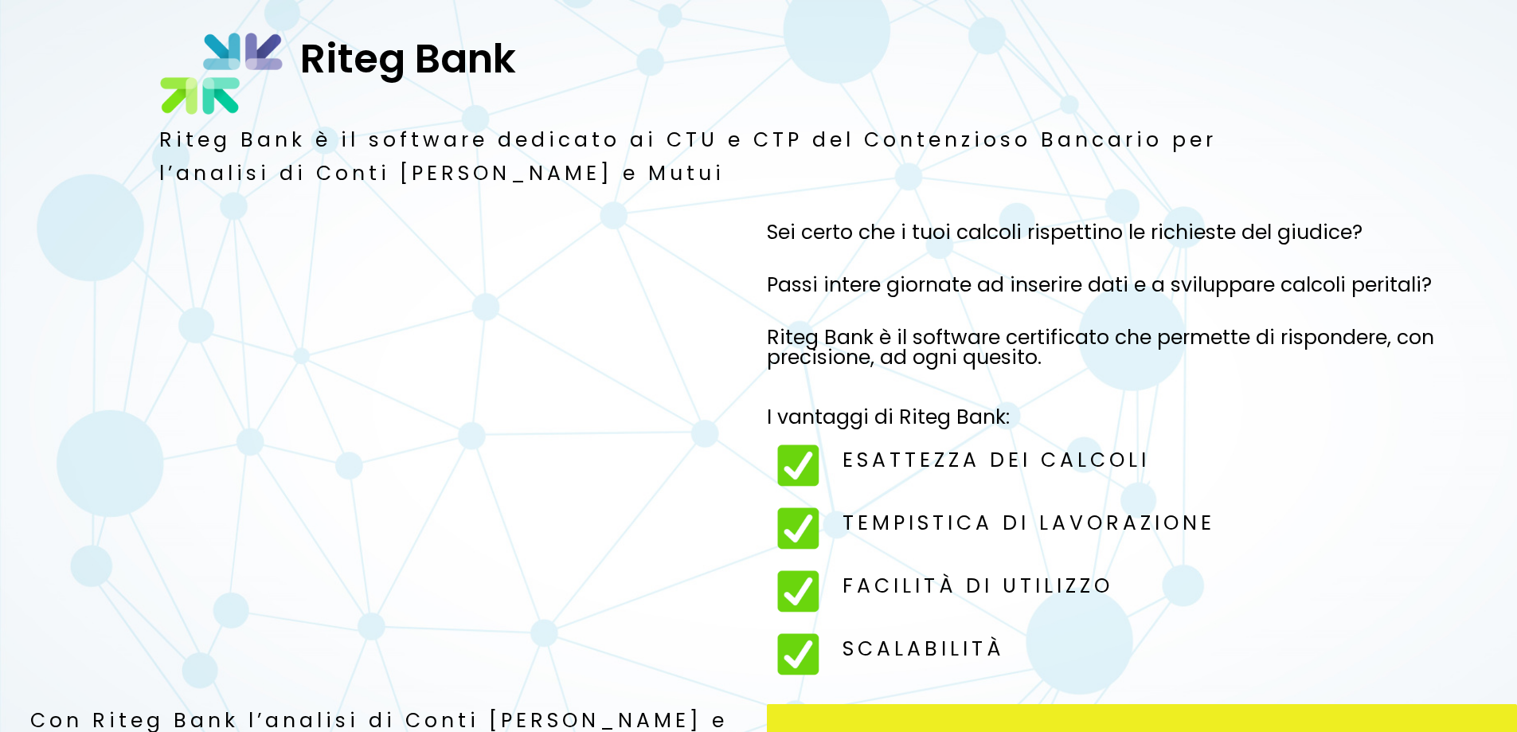  I want to click on div: Sei certo che i tuoi calcoli rispettino le richieste del giudice?, so click(1134, 232).